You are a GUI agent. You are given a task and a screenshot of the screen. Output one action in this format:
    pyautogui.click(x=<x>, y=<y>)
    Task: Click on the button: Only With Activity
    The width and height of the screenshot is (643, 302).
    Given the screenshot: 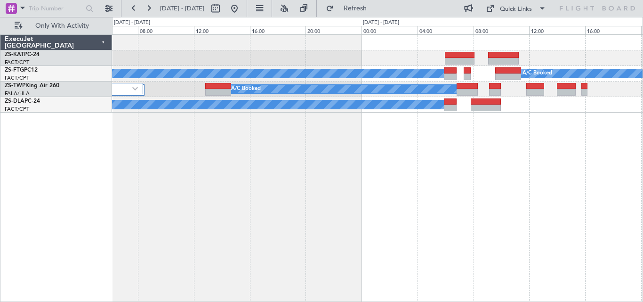 What is the action you would take?
    pyautogui.click(x=56, y=26)
    